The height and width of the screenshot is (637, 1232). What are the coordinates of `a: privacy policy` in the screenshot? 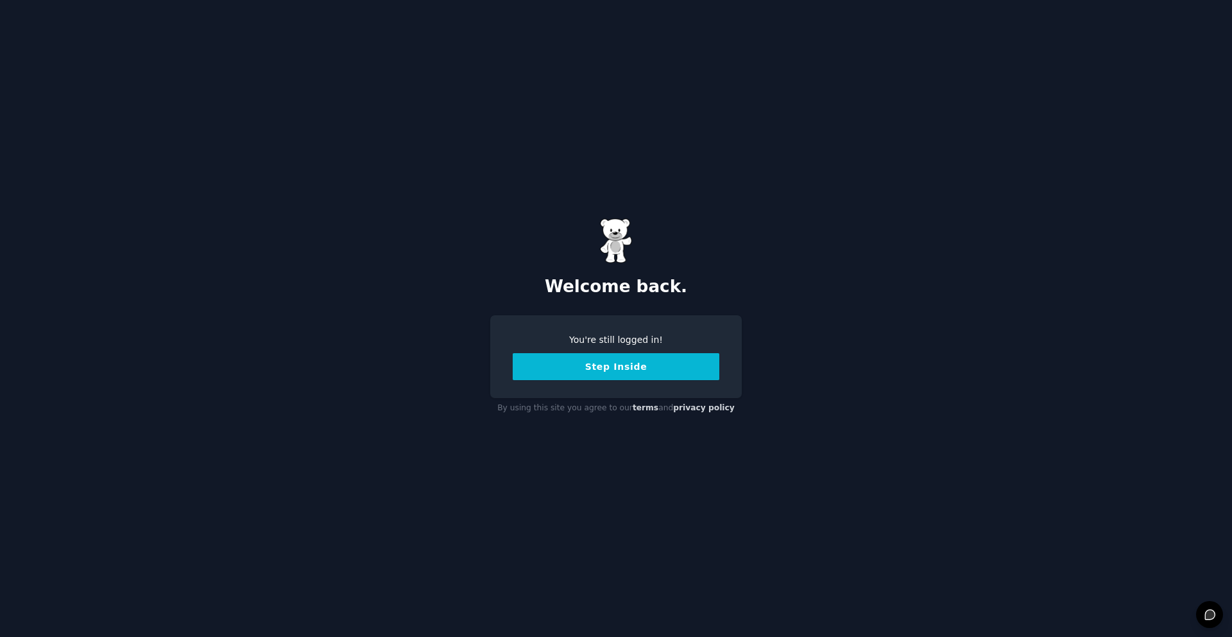 It's located at (704, 408).